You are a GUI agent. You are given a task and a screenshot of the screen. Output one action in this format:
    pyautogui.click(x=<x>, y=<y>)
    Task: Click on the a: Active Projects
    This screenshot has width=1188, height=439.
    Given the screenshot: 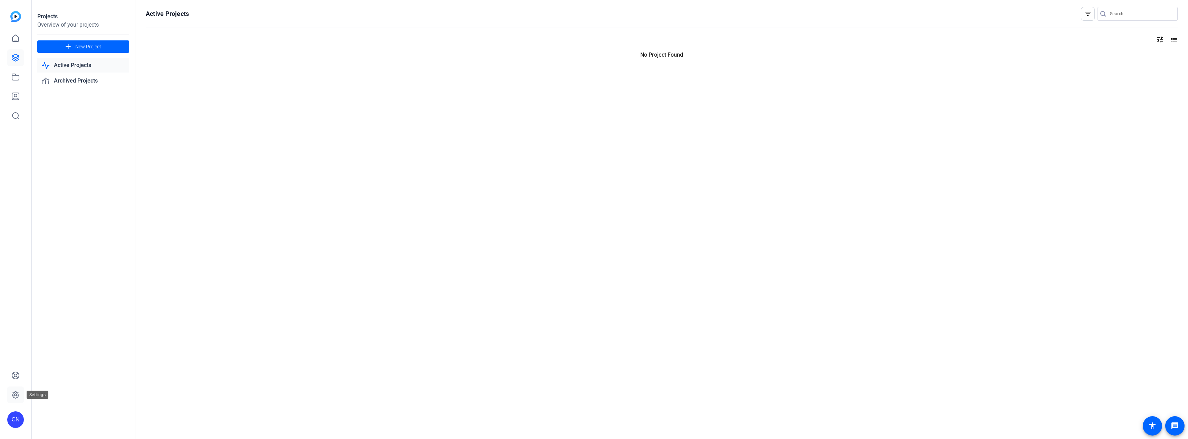 What is the action you would take?
    pyautogui.click(x=83, y=65)
    